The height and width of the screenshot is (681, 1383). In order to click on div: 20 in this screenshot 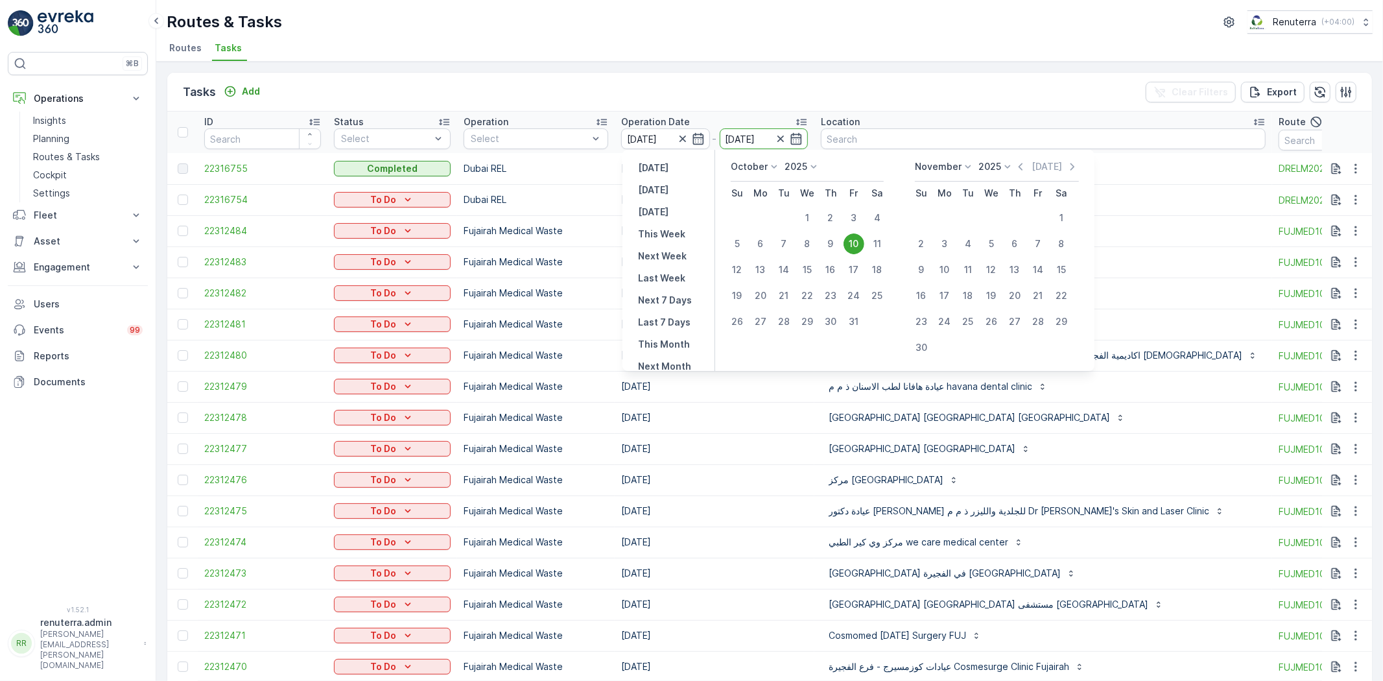, I will do `click(1015, 296)`.